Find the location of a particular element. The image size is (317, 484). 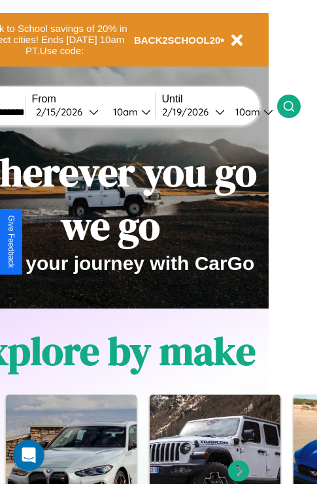

div: 2 / 19 / 2026 is located at coordinates (188, 112).